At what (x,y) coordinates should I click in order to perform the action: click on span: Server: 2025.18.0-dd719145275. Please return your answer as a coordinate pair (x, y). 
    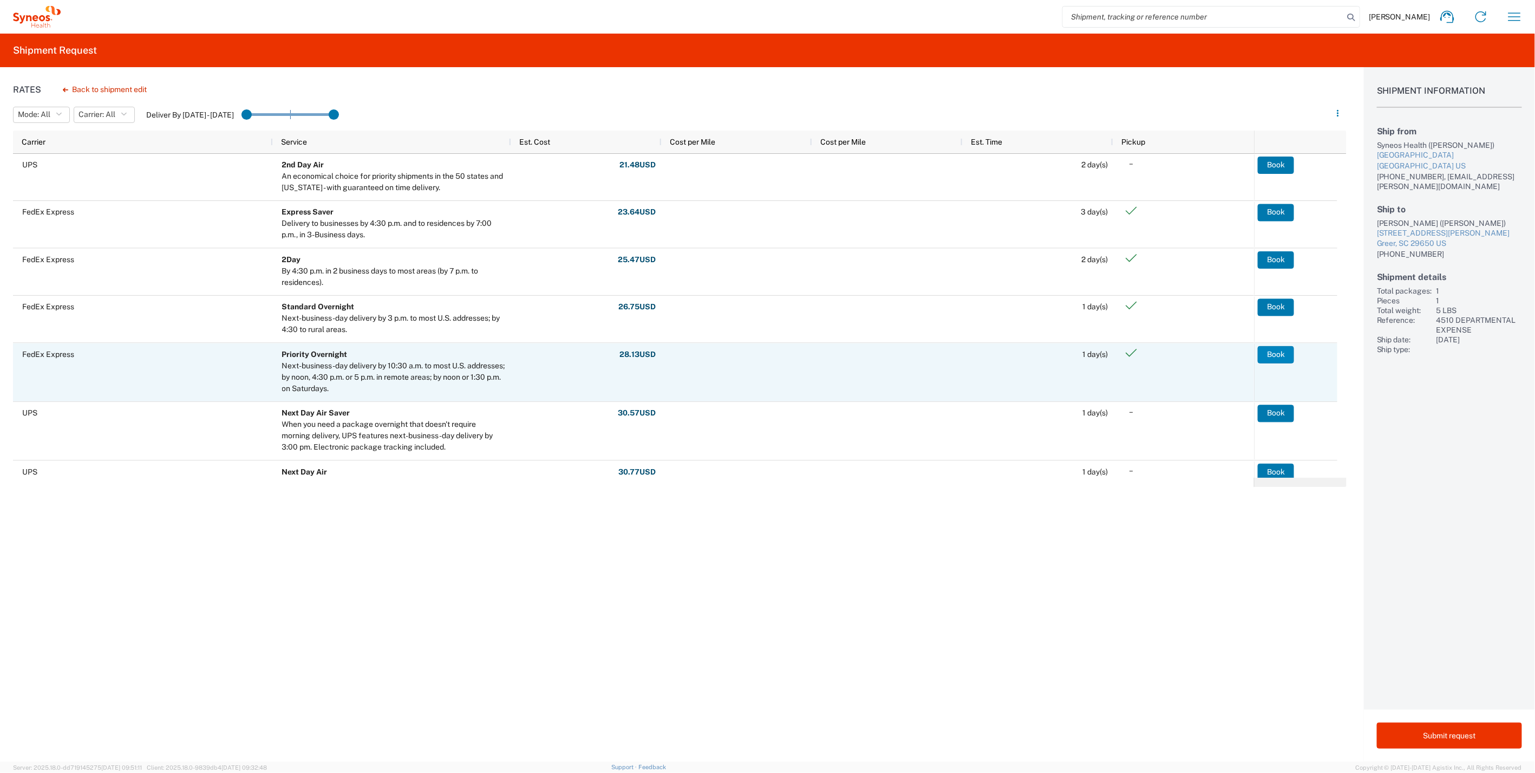
    Looking at the image, I should click on (77, 767).